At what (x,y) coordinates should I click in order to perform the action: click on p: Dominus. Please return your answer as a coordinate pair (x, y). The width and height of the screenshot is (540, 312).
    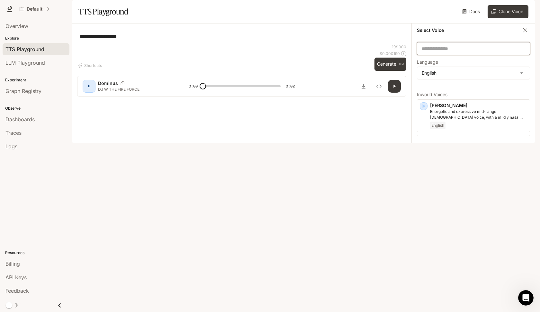
    Looking at the image, I should click on (108, 83).